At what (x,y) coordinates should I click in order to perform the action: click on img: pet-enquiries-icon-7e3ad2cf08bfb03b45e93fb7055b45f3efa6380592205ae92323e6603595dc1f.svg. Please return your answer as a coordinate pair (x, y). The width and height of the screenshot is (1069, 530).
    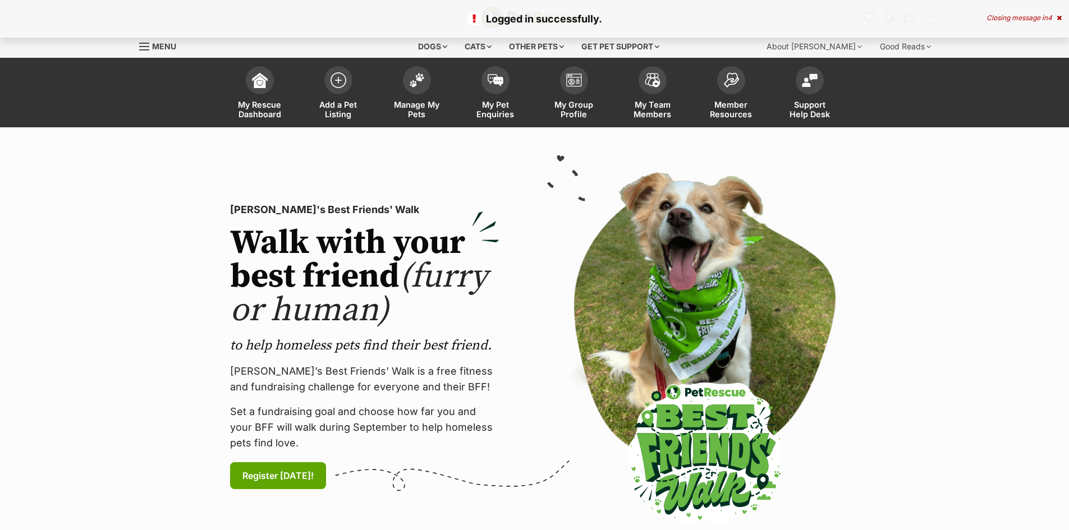
    Looking at the image, I should click on (496, 80).